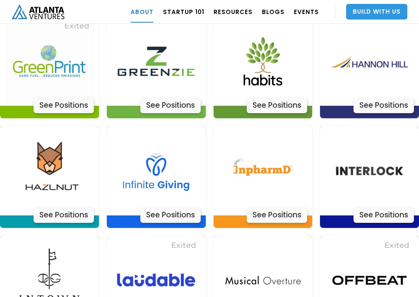 This screenshot has width=419, height=297. What do you see at coordinates (306, 12) in the screenshot?
I see `a: EVENTS` at bounding box center [306, 12].